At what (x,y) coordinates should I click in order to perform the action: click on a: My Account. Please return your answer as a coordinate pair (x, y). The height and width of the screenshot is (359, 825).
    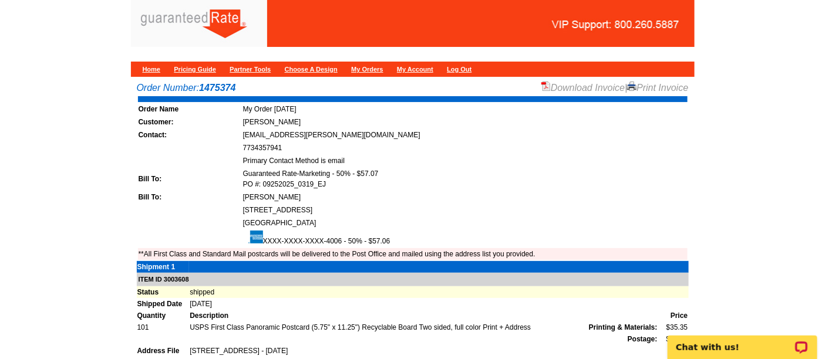
    Looking at the image, I should click on (415, 69).